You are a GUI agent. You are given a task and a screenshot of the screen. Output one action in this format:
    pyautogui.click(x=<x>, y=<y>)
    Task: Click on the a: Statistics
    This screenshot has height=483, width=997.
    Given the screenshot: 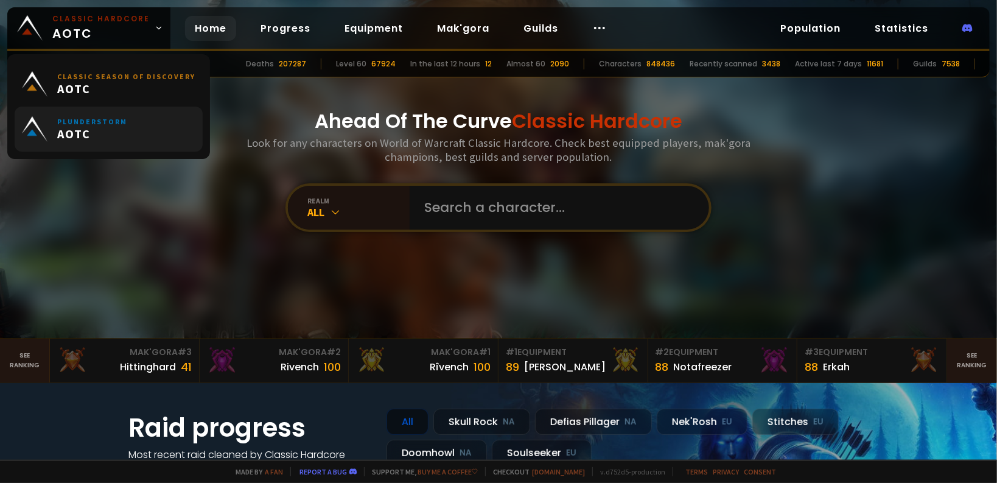 What is the action you would take?
    pyautogui.click(x=901, y=28)
    